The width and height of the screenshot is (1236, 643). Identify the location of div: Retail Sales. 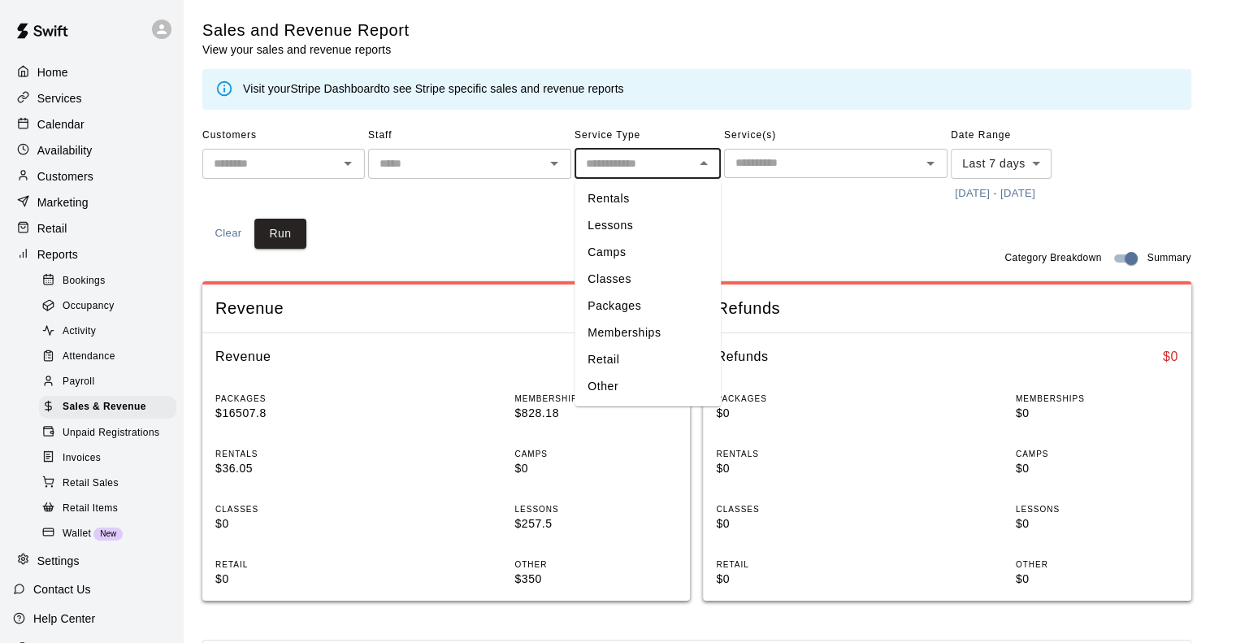
(107, 483).